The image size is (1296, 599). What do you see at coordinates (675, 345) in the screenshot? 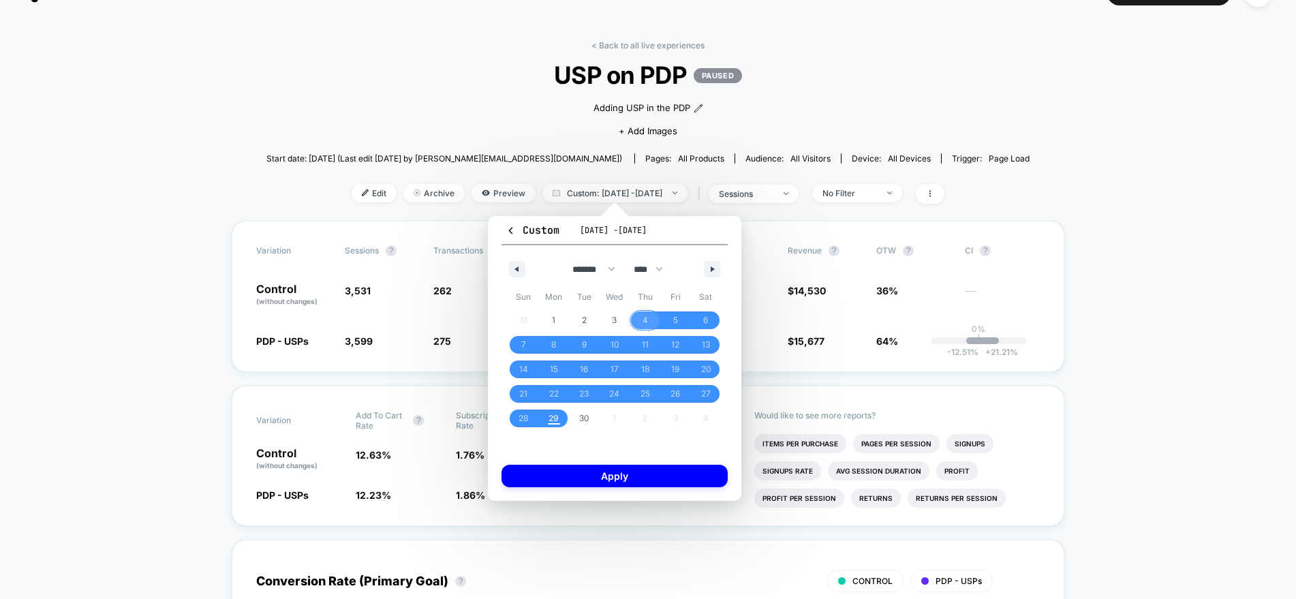
I see `button: 12` at bounding box center [675, 345].